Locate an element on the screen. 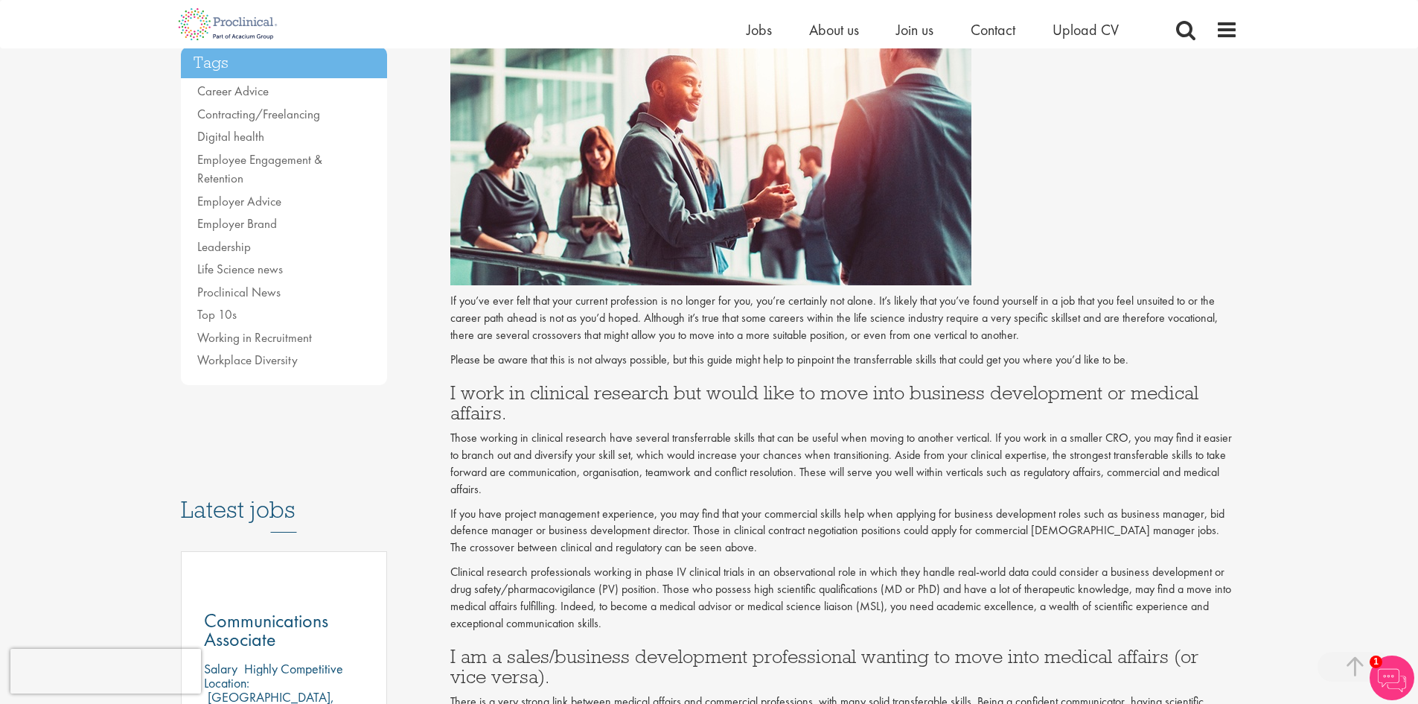 The image size is (1418, 704). h3: Latest jobs is located at coordinates (284, 496).